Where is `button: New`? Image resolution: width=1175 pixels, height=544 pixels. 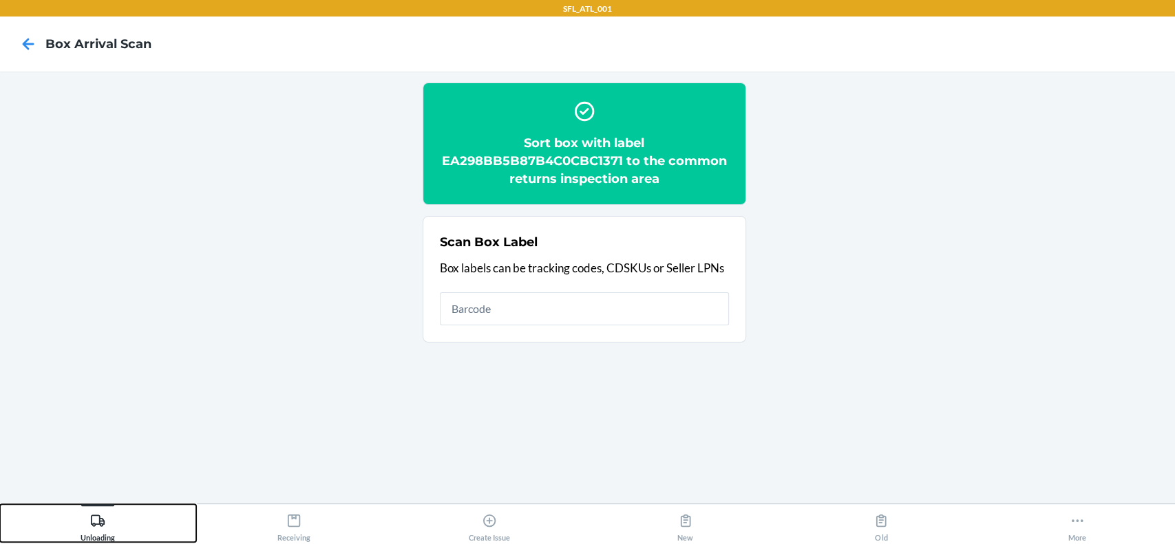
button: New is located at coordinates (685, 523).